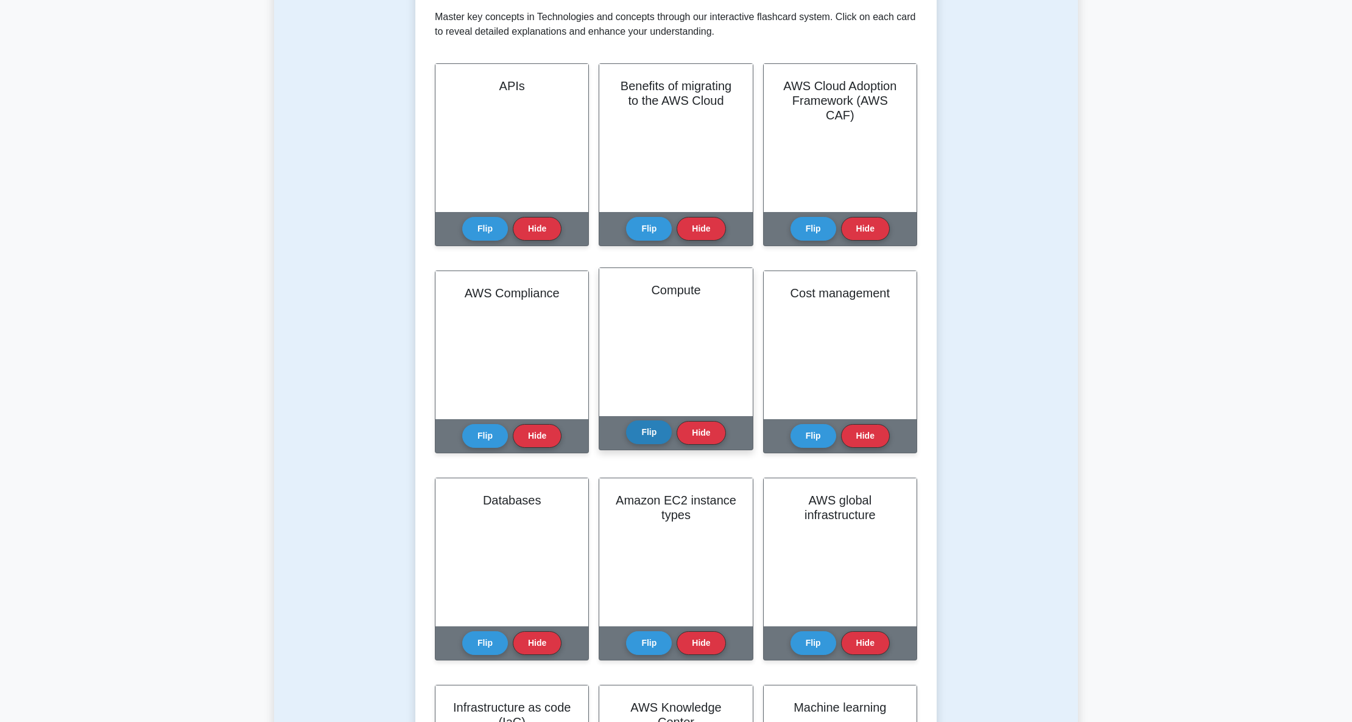 The image size is (1352, 722). I want to click on h2: AWS Cloud Adoption Framework (AWS CAF), so click(840, 101).